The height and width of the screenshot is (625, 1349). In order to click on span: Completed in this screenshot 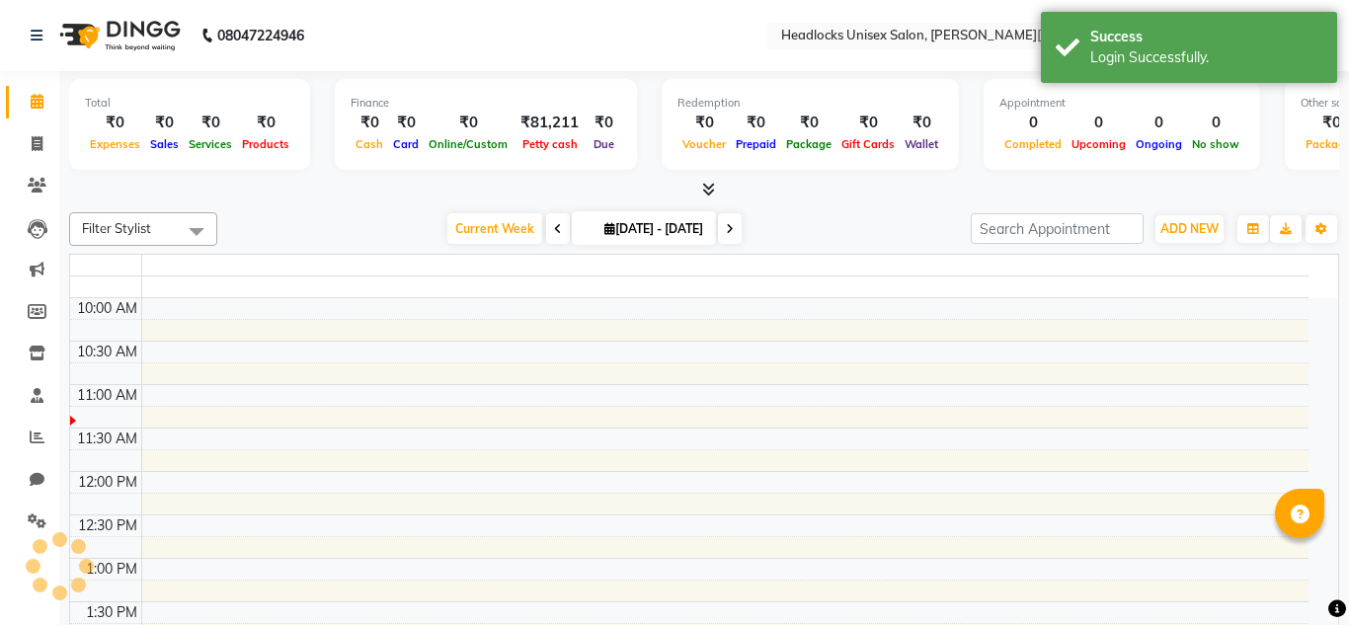, I will do `click(1033, 144)`.